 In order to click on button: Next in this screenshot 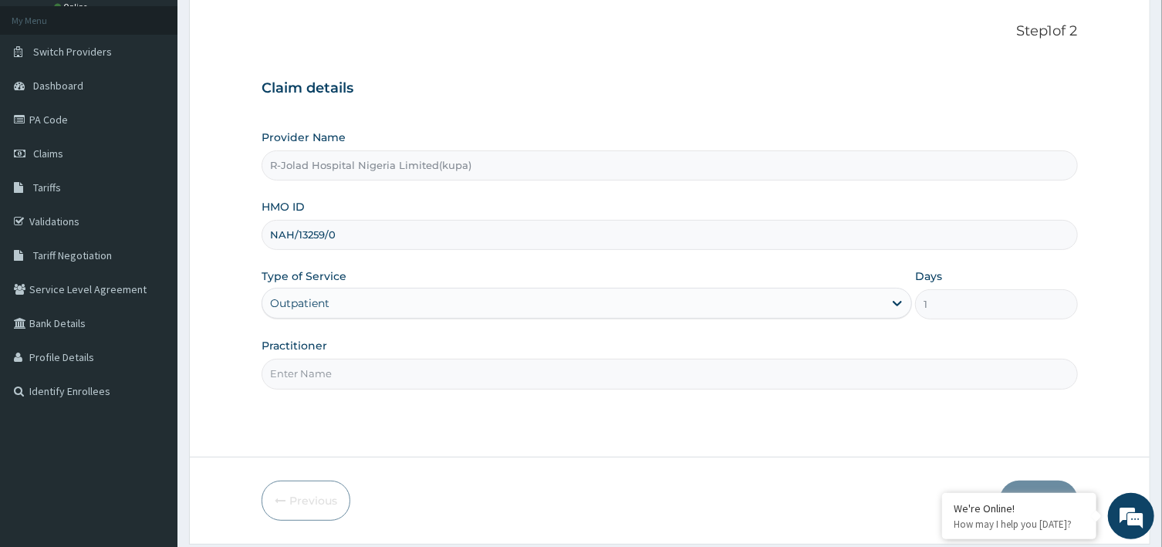, I will do `click(1038, 501)`.